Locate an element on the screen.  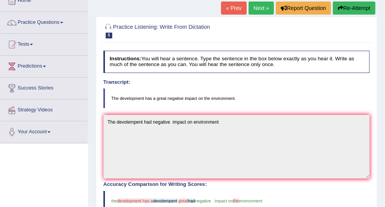
h4: You will hear a sentence. Type the sentence in the box below exactly as you hear it. Write as muc... is located at coordinates (237, 61).